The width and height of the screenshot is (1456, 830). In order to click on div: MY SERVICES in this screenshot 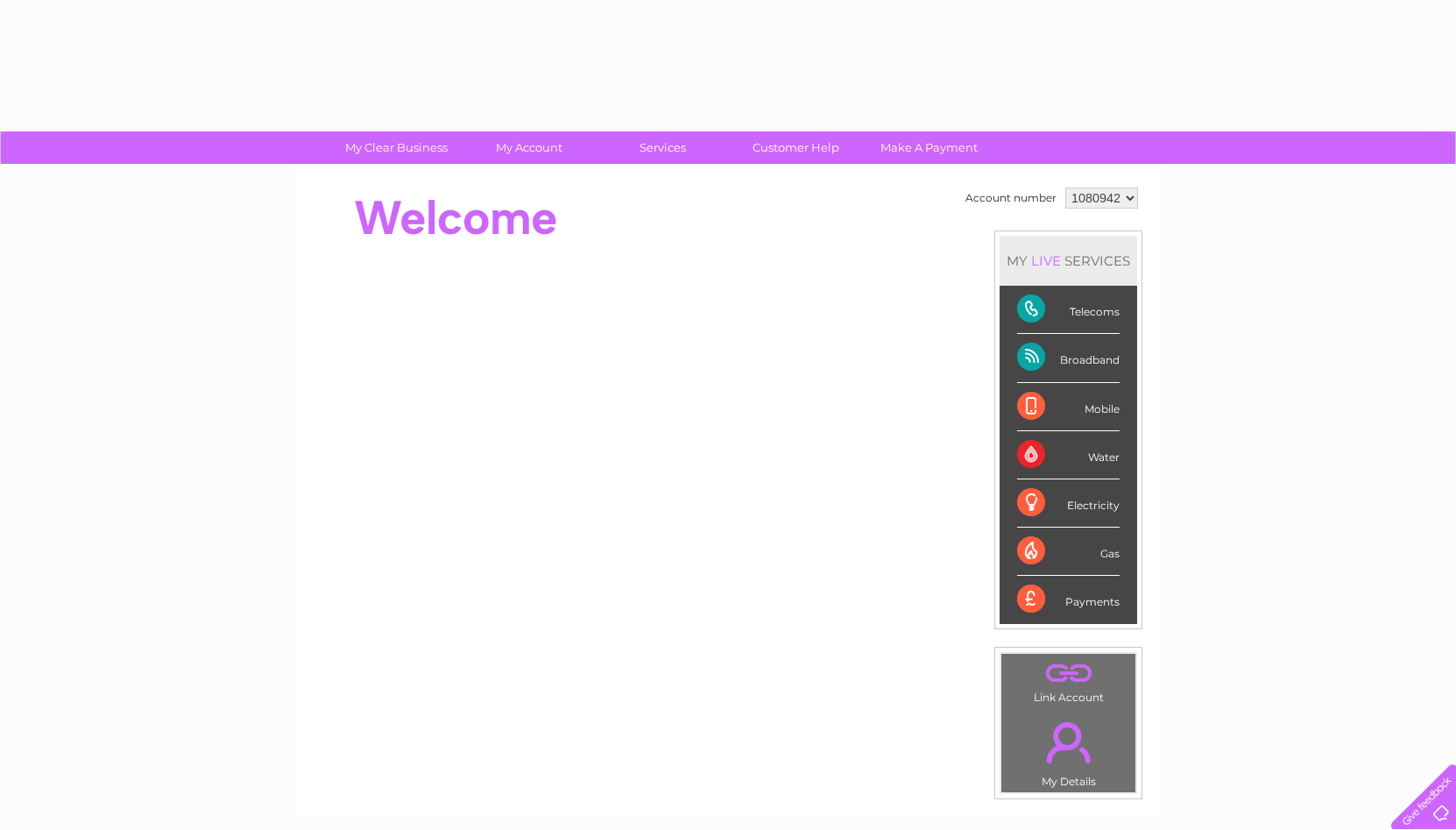, I will do `click(1068, 260)`.